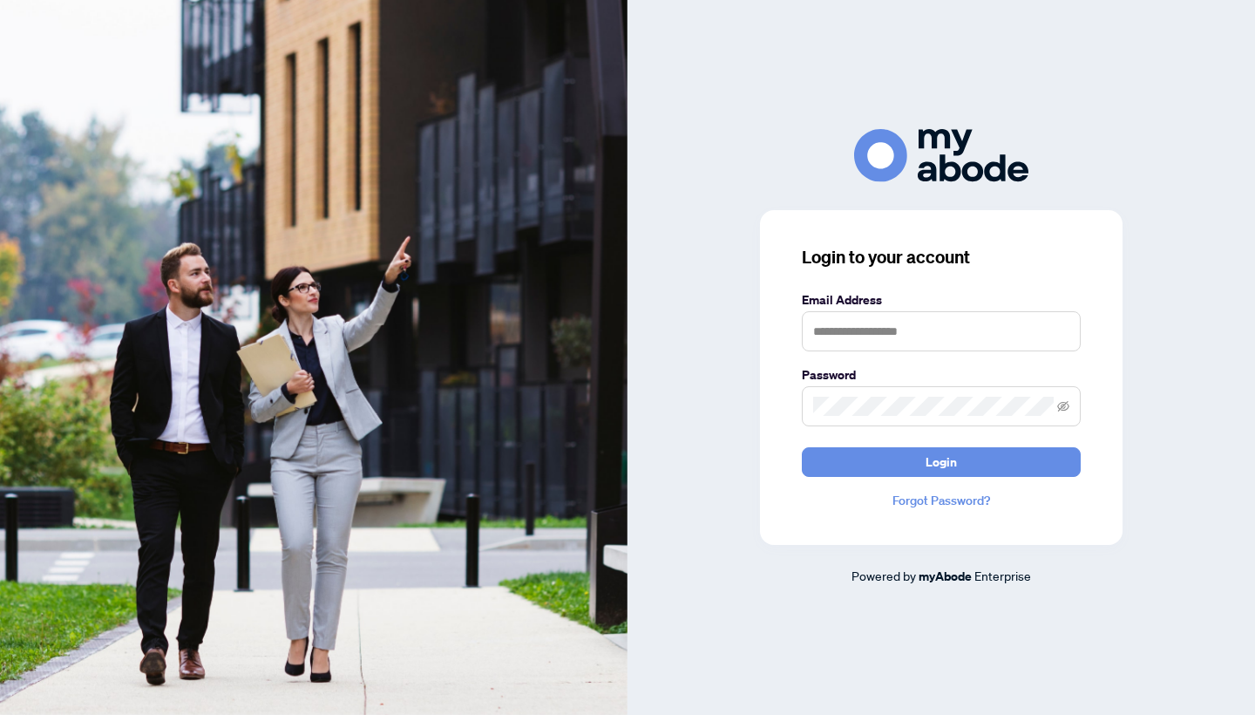 The height and width of the screenshot is (715, 1255). I want to click on h3: Login to your account, so click(941, 257).